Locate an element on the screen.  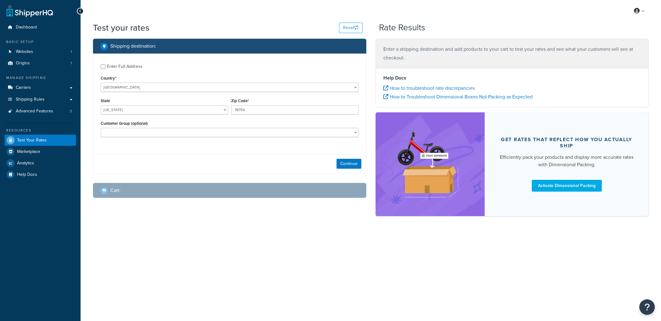
div: Manage Shipping is located at coordinates (40, 78).